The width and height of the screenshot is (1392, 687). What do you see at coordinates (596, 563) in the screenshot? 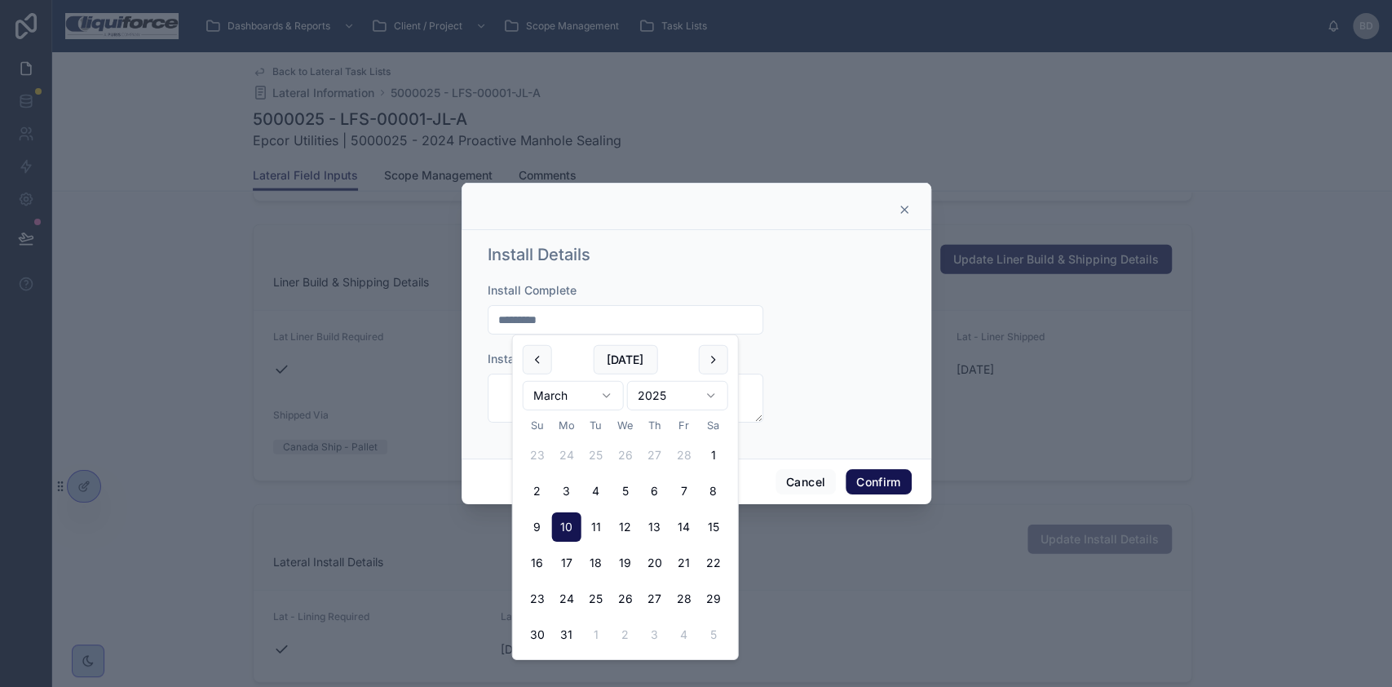
I see `button: Tuesday, March 18th, 2025` at bounding box center [596, 563].